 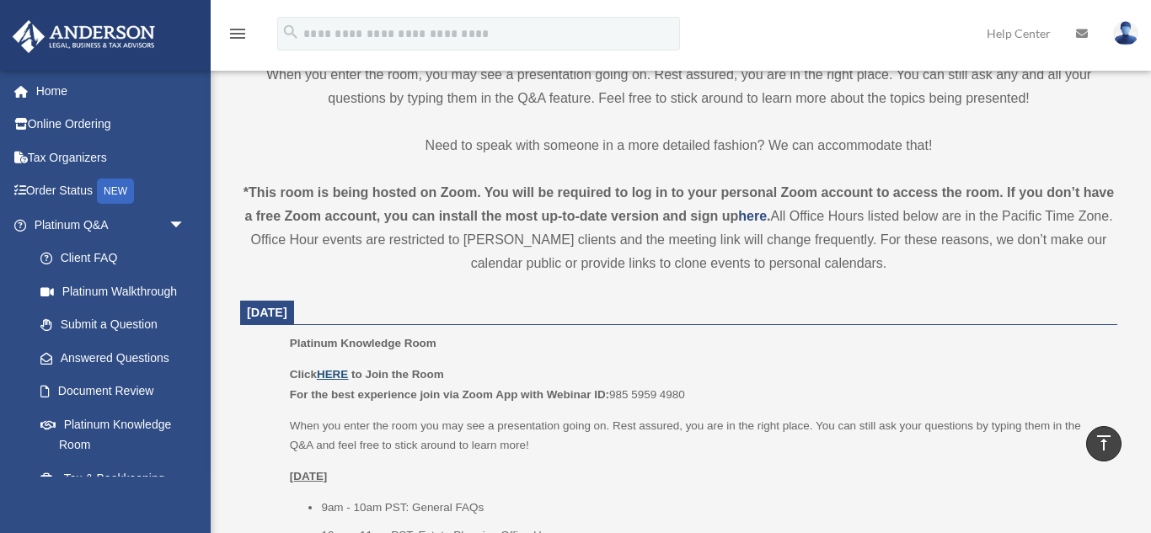 I want to click on b: Click, so click(x=320, y=374).